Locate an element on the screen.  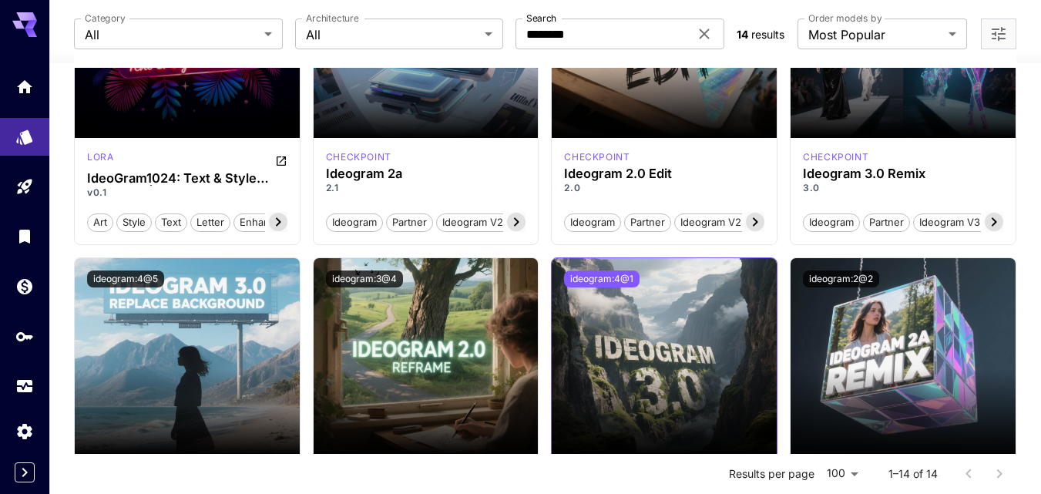
h3: Ideogram 3.0 Remix is located at coordinates (903, 173).